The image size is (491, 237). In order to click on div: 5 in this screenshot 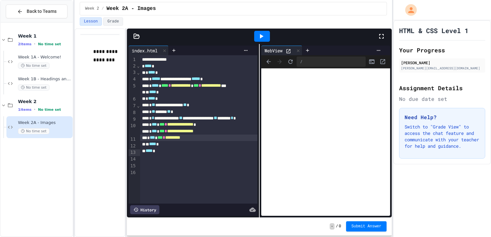, I will do `click(133, 90)`.